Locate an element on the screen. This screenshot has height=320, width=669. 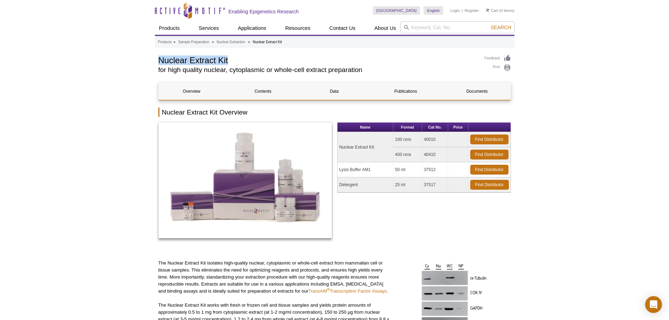
img: Nuclear Extract Kit is located at coordinates (245, 180).